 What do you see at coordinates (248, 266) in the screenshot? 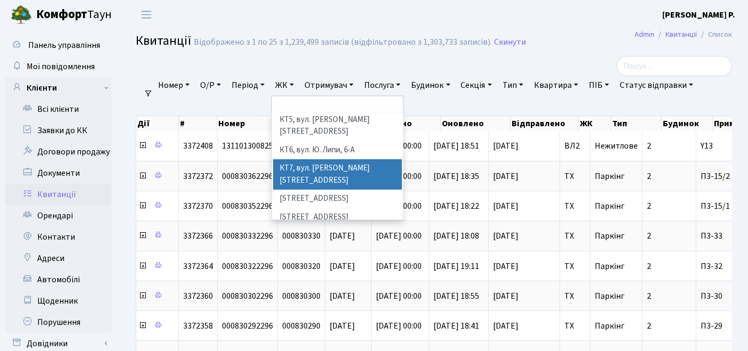
I see `span: 000830322296` at bounding box center [248, 266].